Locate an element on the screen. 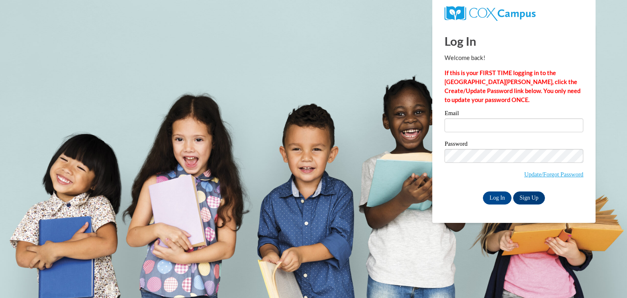  h1: Log In is located at coordinates (514, 41).